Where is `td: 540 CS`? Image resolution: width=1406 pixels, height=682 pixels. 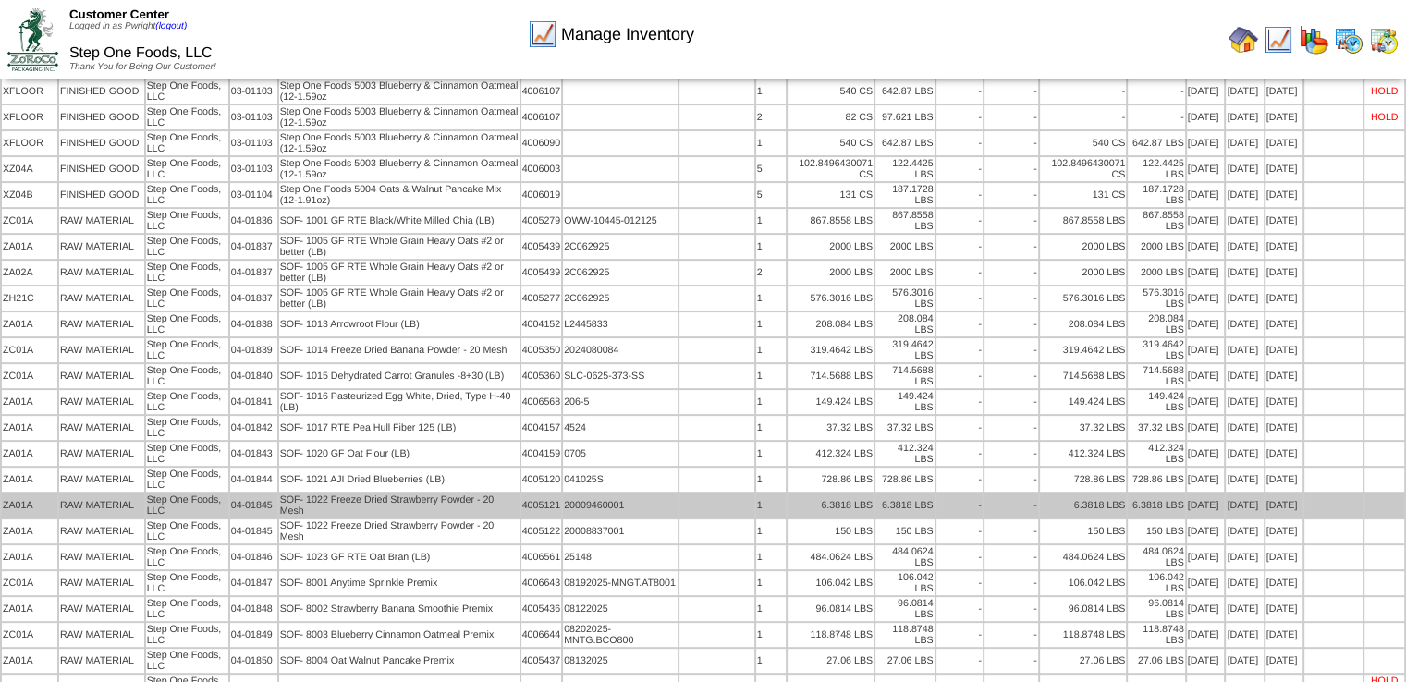 td: 540 CS is located at coordinates (831, 143).